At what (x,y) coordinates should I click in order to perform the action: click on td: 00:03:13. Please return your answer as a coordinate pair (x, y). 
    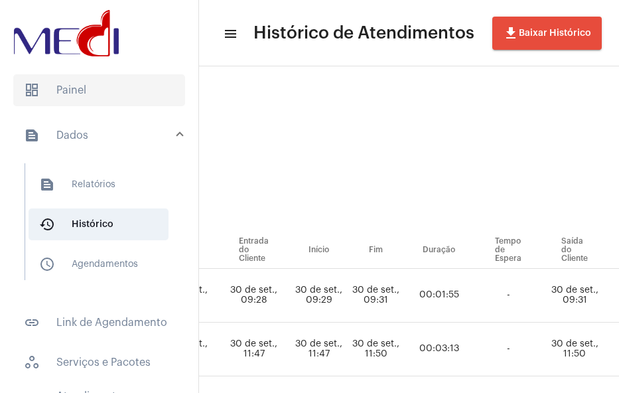
    Looking at the image, I should click on (438, 349).